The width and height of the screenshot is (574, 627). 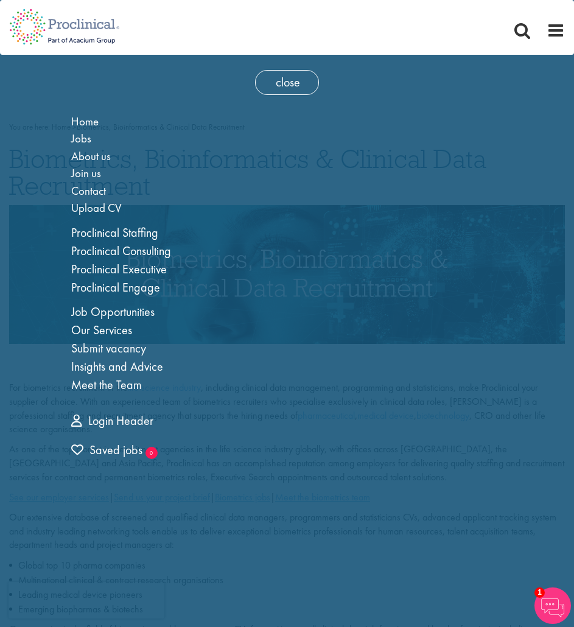 What do you see at coordinates (117, 367) in the screenshot?
I see `a: Insights and Advice` at bounding box center [117, 367].